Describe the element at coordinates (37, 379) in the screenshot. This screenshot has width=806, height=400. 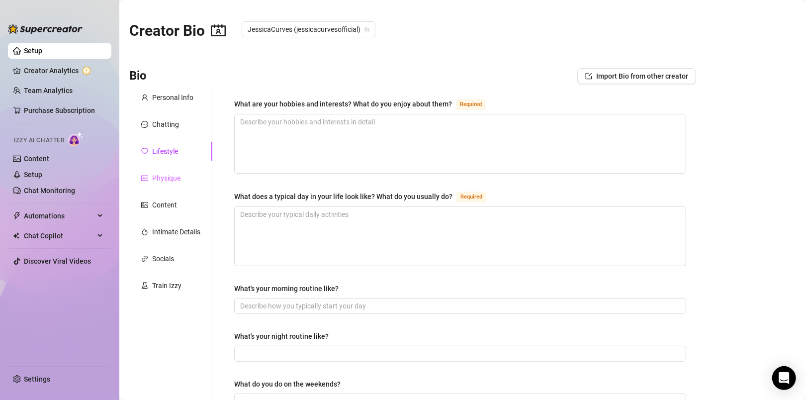
I see `a: Settings` at that location.